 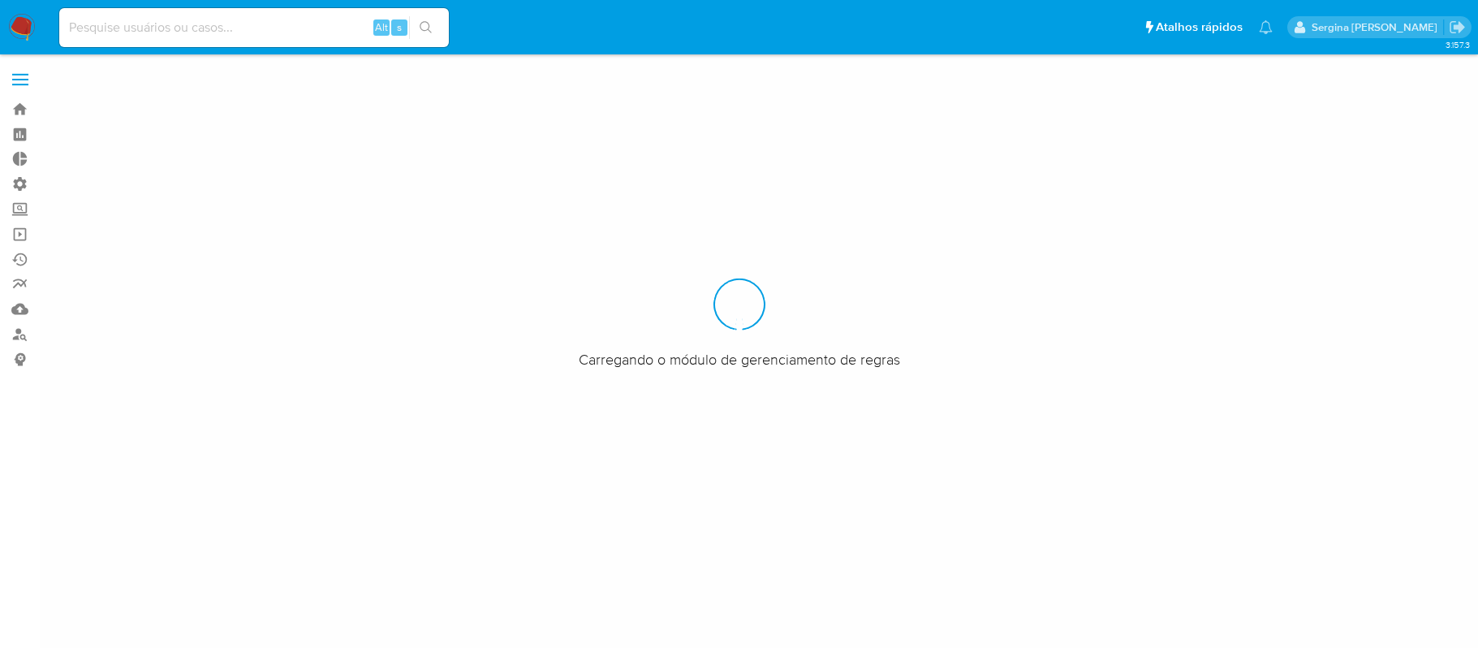 I want to click on span: Carregando o módulo de gerenciamento de regras, so click(x=739, y=359).